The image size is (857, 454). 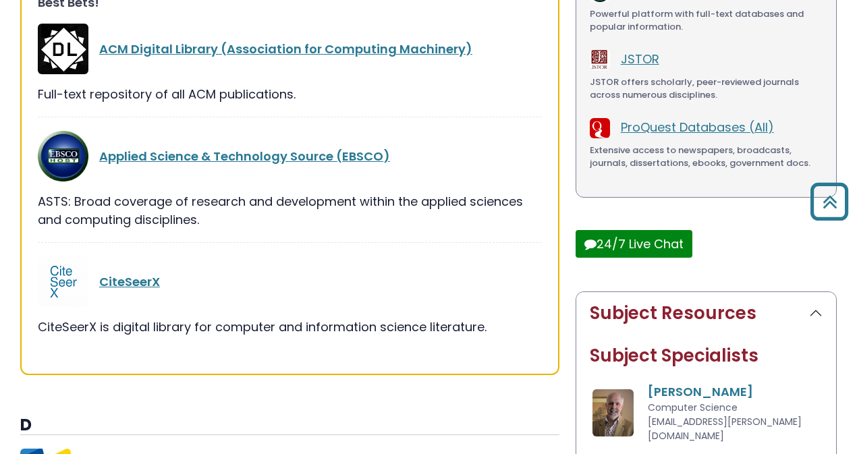 What do you see at coordinates (289, 426) in the screenshot?
I see `h3: D` at bounding box center [289, 426].